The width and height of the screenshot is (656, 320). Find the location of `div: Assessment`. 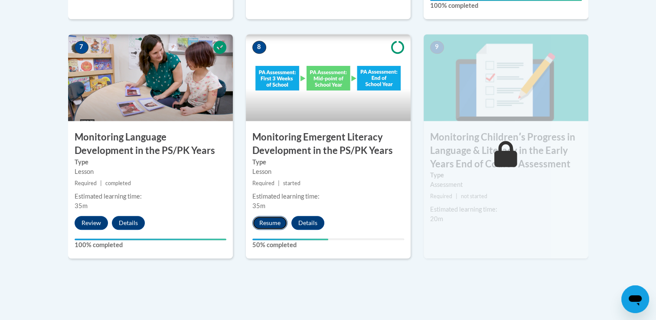

div: Assessment is located at coordinates (506, 185).